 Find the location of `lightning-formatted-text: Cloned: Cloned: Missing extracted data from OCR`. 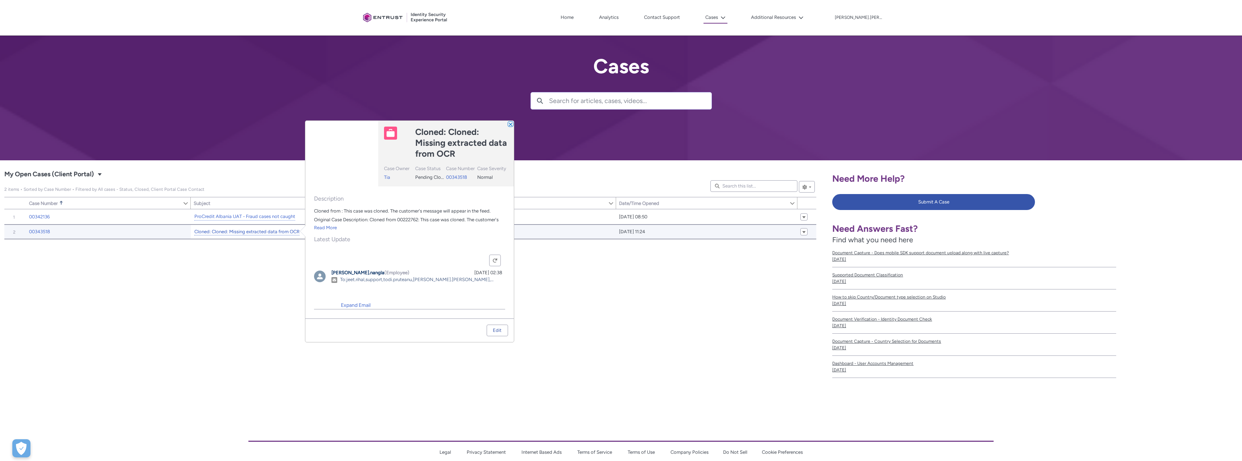

lightning-formatted-text: Cloned: Cloned: Missing extracted data from OCR is located at coordinates (461, 143).